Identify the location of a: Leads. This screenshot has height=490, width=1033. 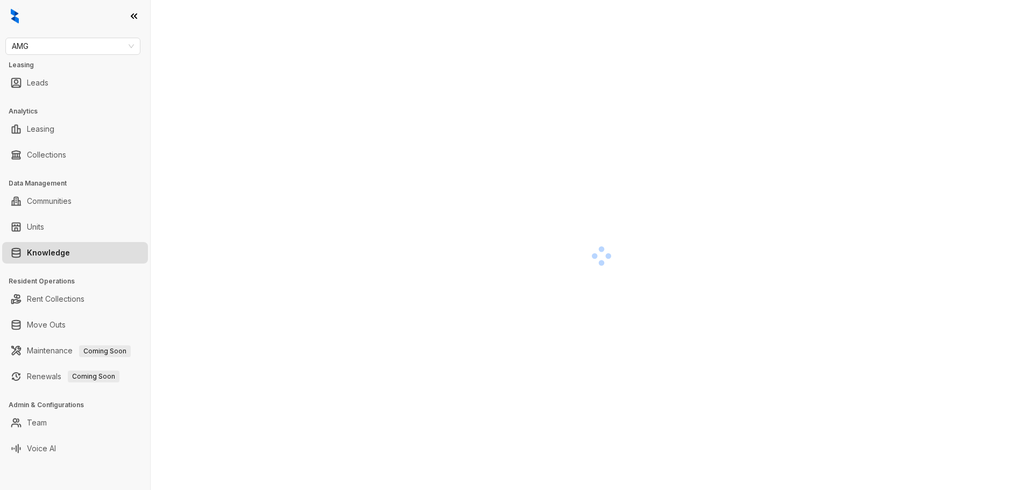
(38, 83).